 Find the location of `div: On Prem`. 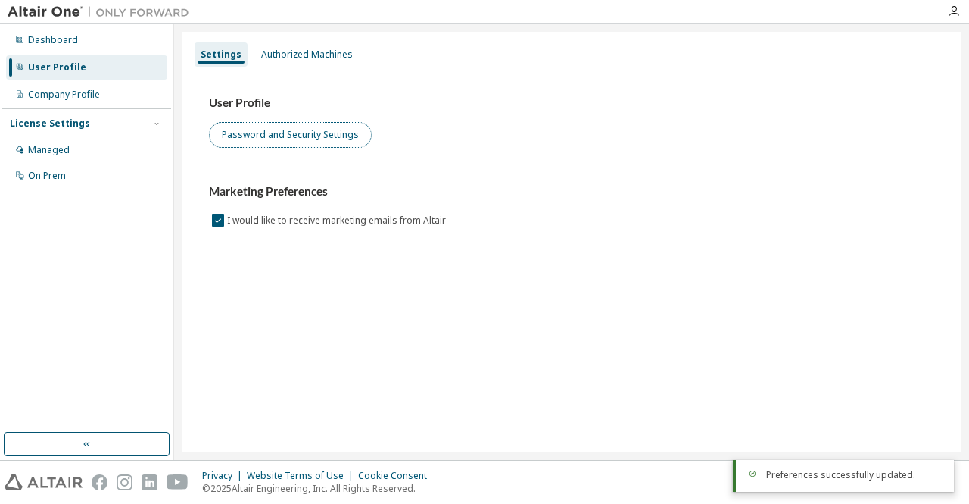

div: On Prem is located at coordinates (47, 176).